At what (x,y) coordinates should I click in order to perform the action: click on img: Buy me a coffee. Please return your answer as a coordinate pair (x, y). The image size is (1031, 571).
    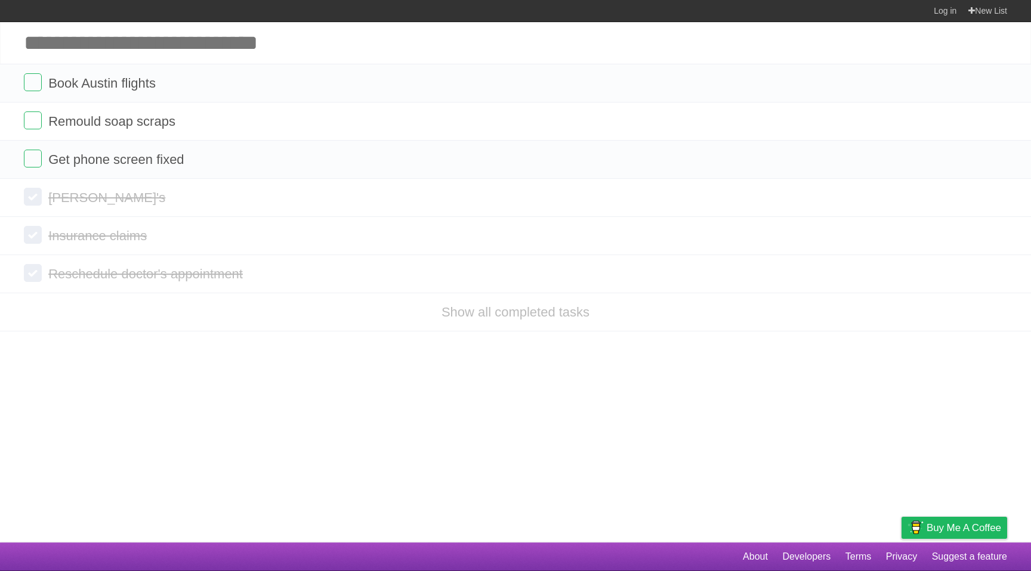
    Looking at the image, I should click on (915, 528).